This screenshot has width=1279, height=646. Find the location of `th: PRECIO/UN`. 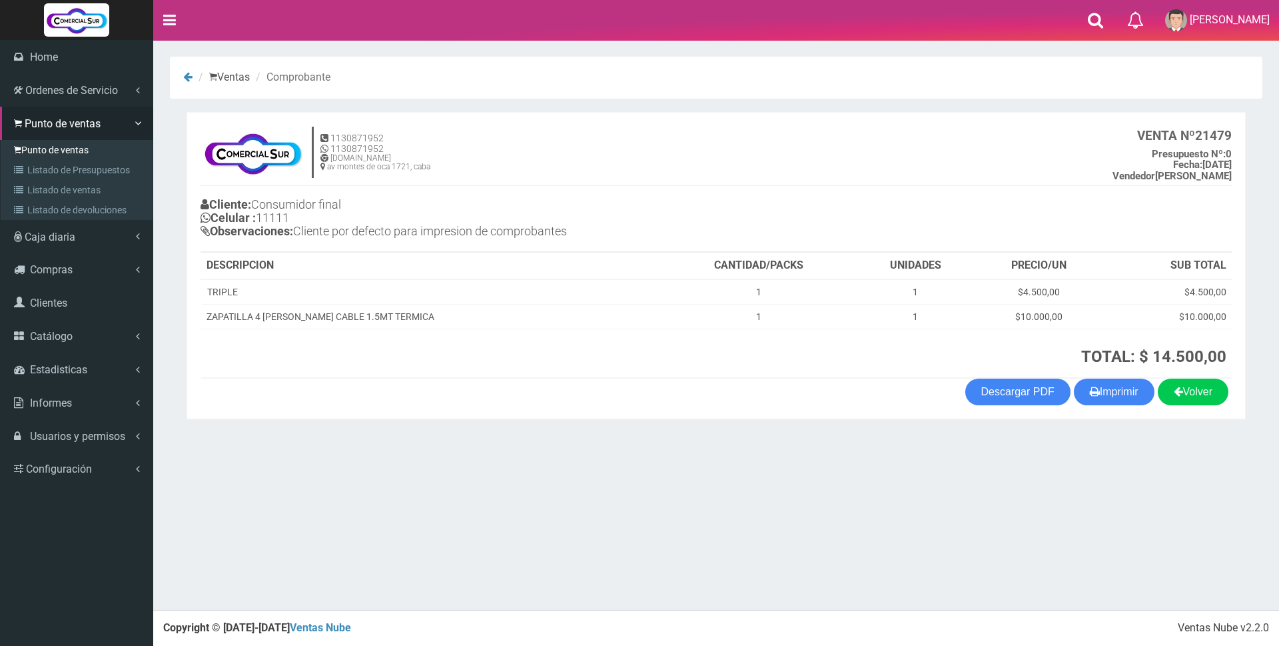

th: PRECIO/UN is located at coordinates (1039, 266).